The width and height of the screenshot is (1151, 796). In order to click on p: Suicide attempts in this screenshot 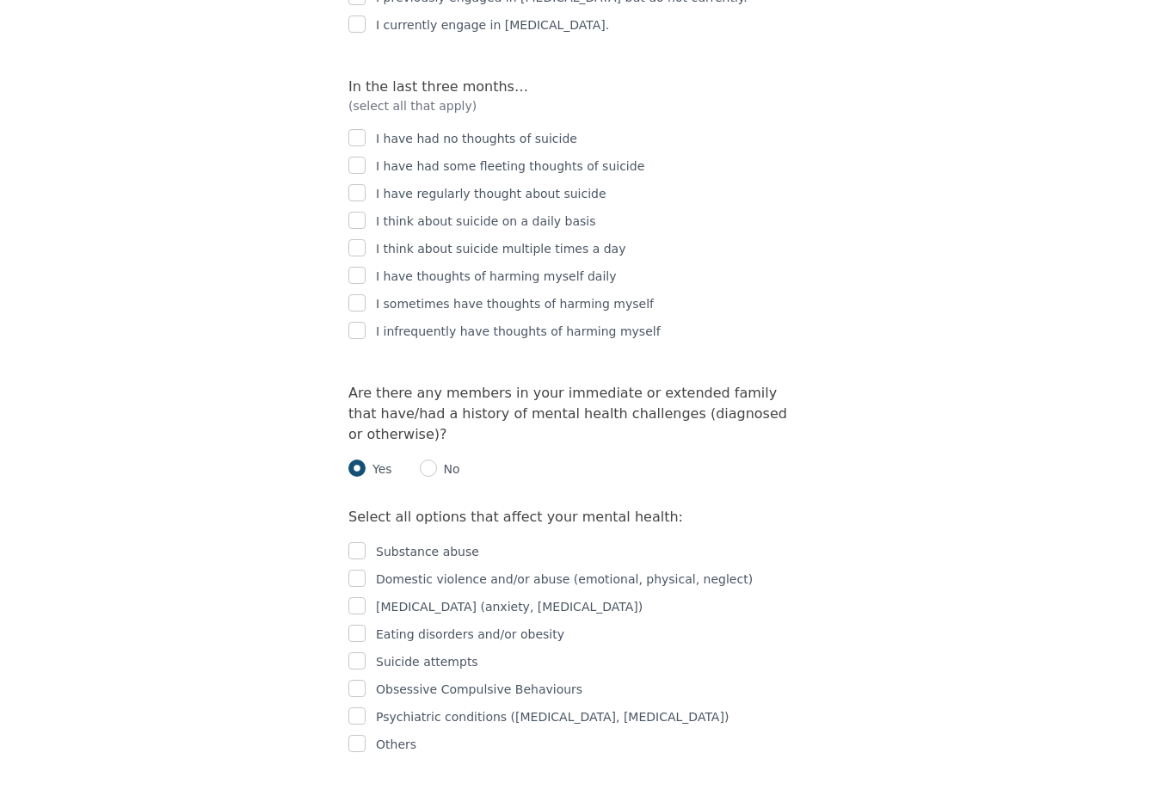, I will do `click(427, 661)`.